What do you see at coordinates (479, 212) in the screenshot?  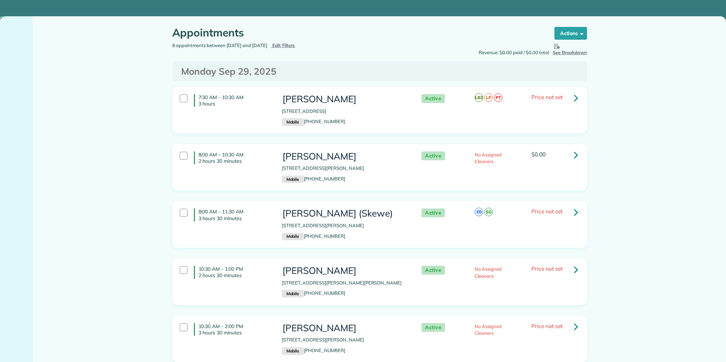 I see `span: EB` at bounding box center [479, 212].